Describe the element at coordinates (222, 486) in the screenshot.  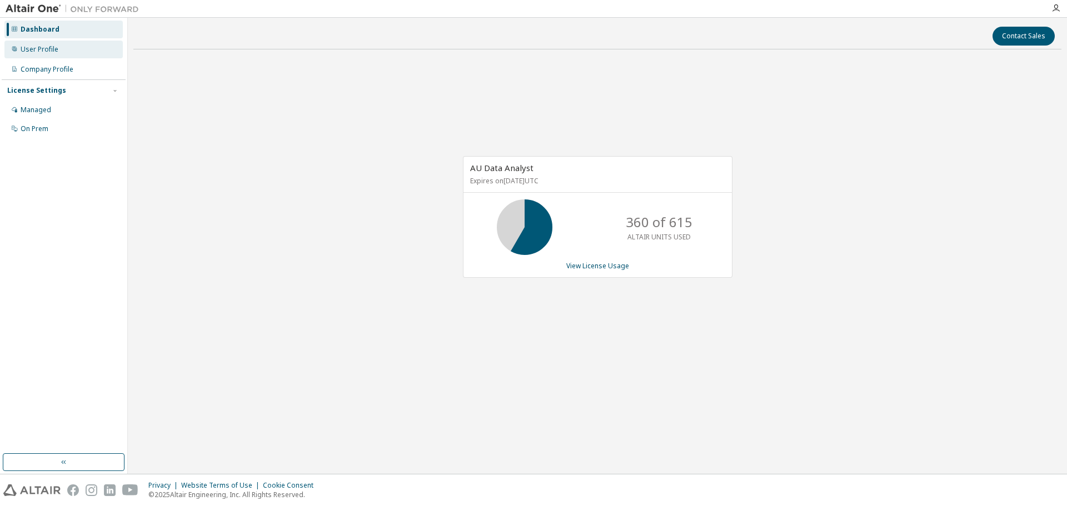
I see `div: Website Terms of Use` at that location.